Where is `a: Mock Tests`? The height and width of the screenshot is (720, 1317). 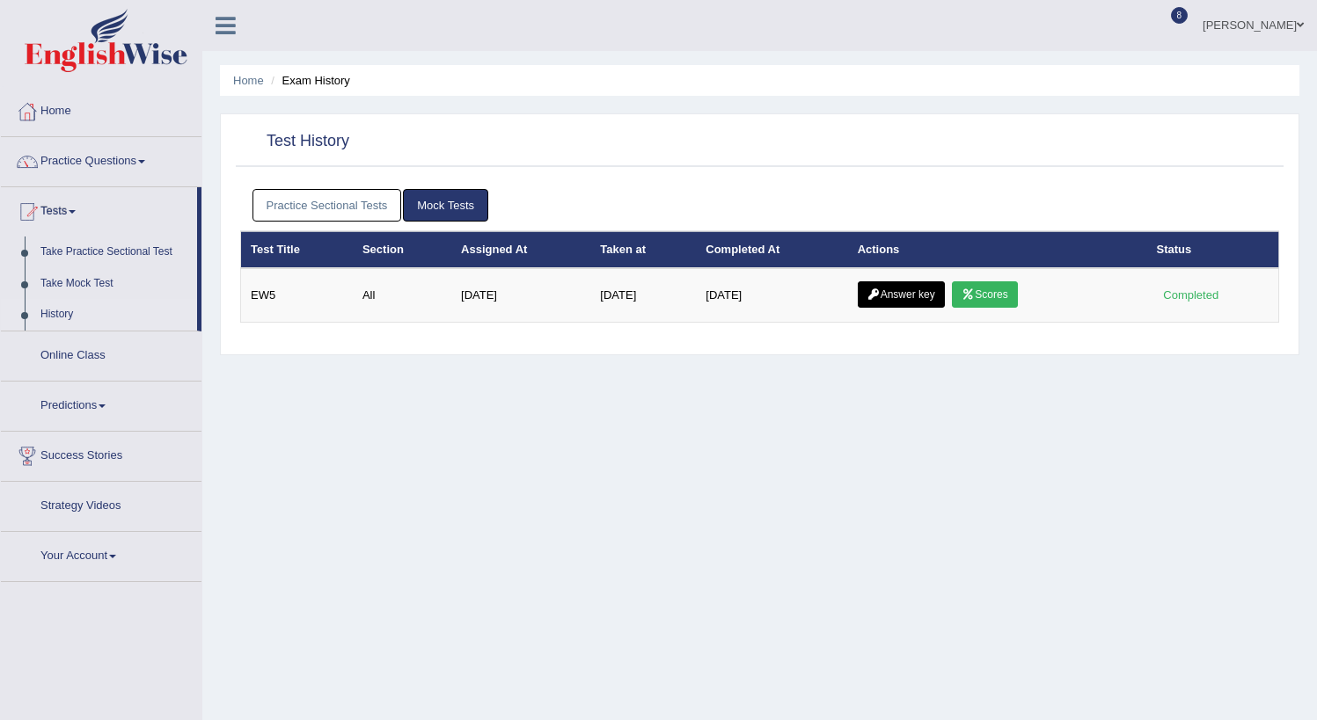
a: Mock Tests is located at coordinates (445, 205).